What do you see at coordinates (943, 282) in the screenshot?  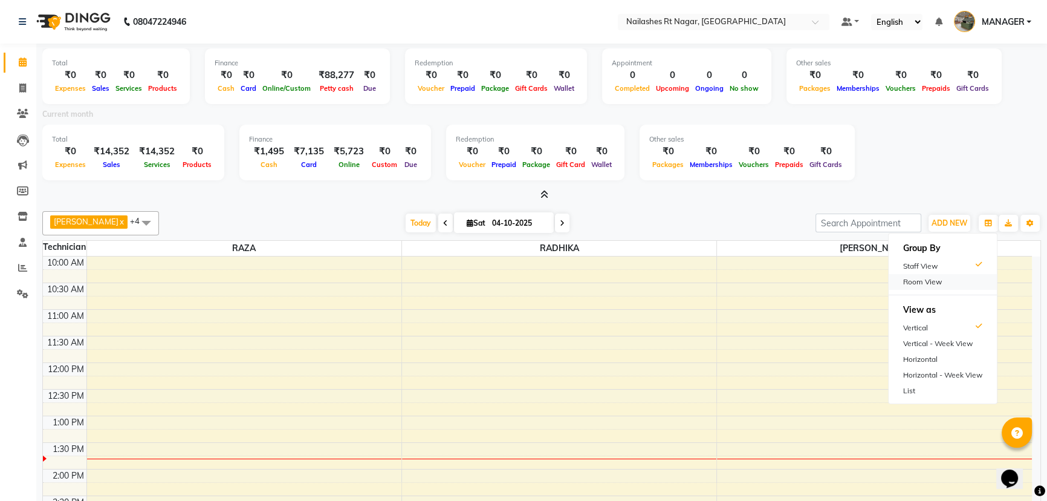 I see `div: Room View` at bounding box center [943, 282].